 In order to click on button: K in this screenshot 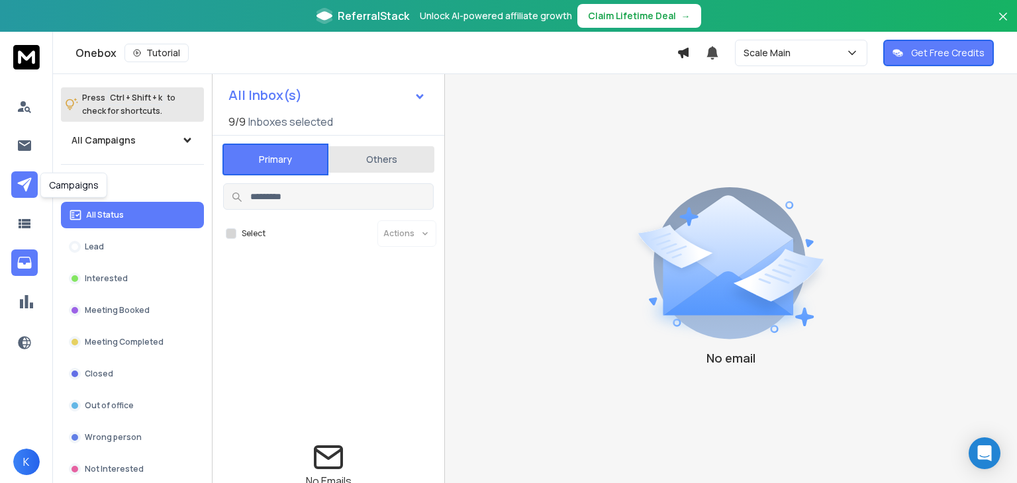, I will do `click(26, 462)`.